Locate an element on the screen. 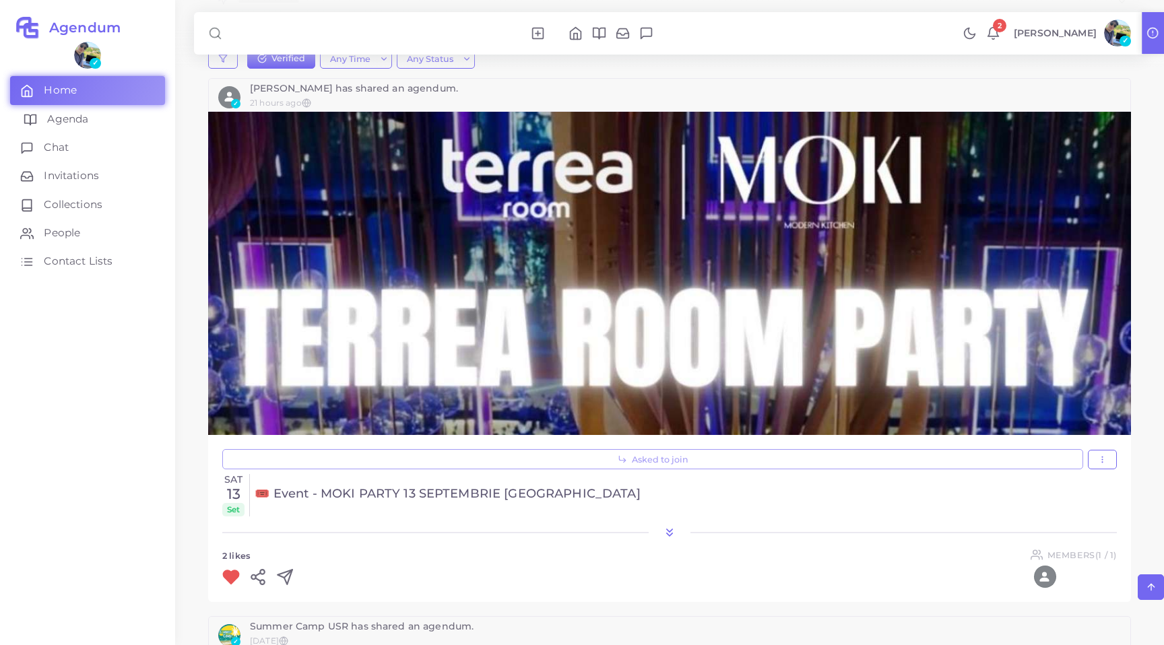 The width and height of the screenshot is (1164, 645). h3: 13 is located at coordinates (233, 494).